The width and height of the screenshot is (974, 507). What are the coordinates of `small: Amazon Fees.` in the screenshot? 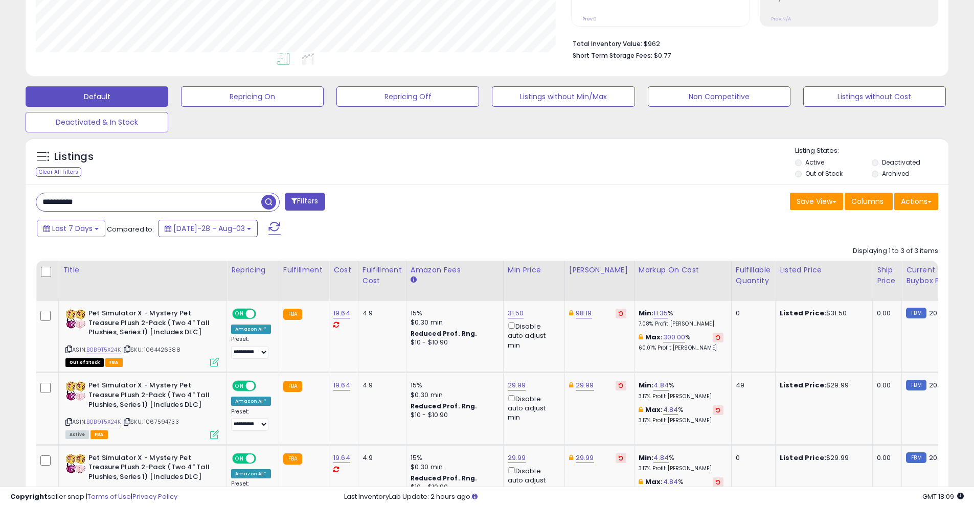 It's located at (414, 280).